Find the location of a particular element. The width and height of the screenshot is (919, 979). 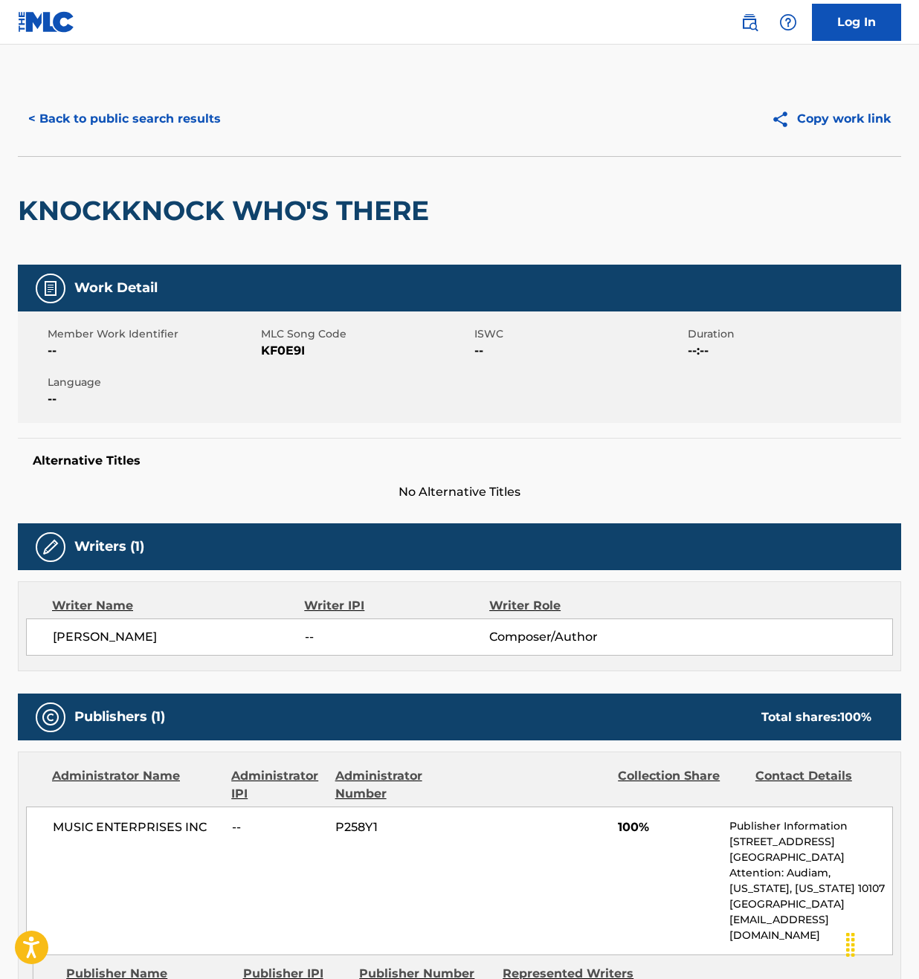

a: Log In is located at coordinates (856, 22).